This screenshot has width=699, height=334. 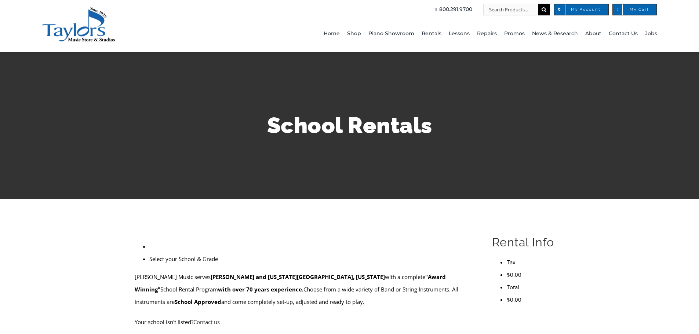 I want to click on strong: School Approved, so click(x=198, y=302).